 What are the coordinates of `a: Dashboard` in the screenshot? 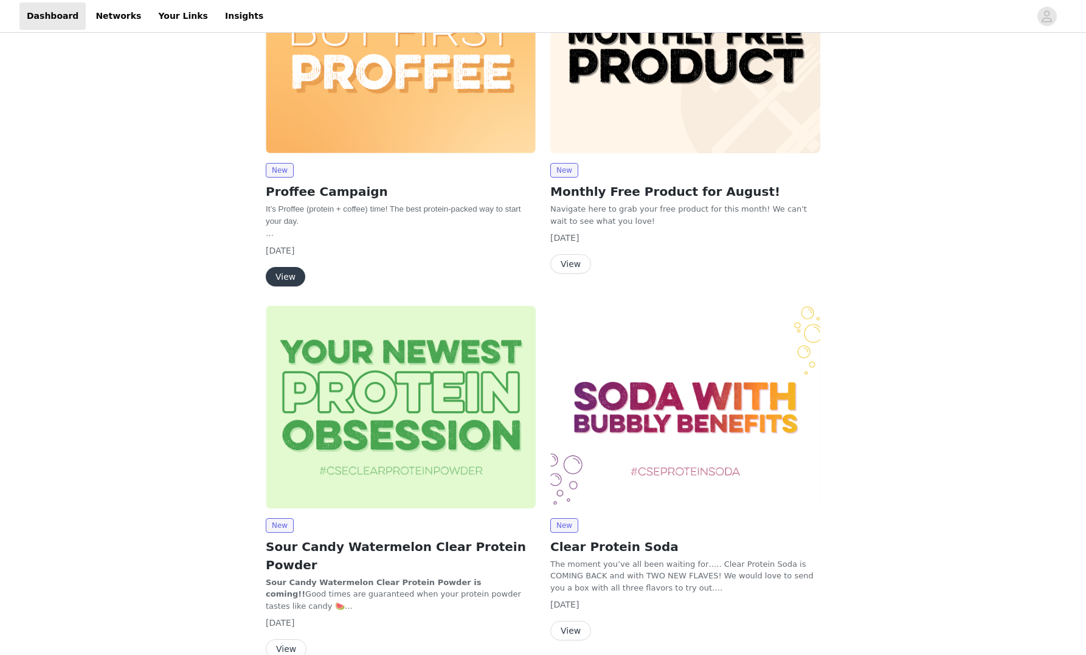 It's located at (52, 16).